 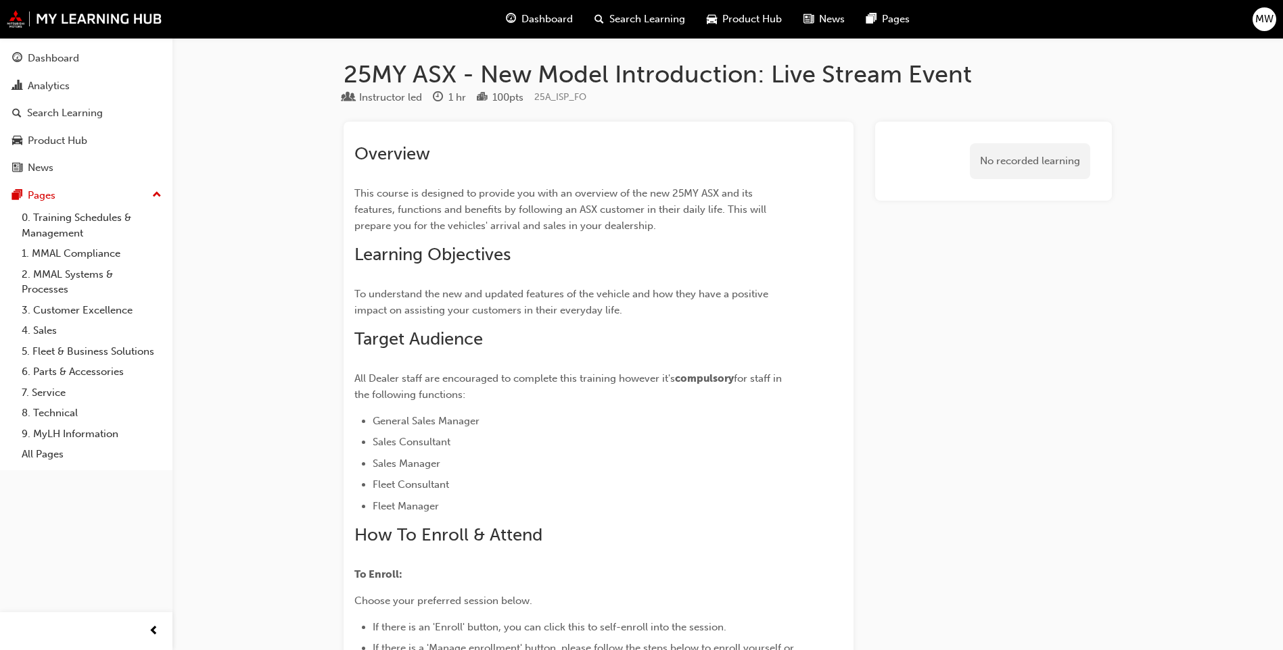 What do you see at coordinates (65, 113) in the screenshot?
I see `div: Search Learning` at bounding box center [65, 113].